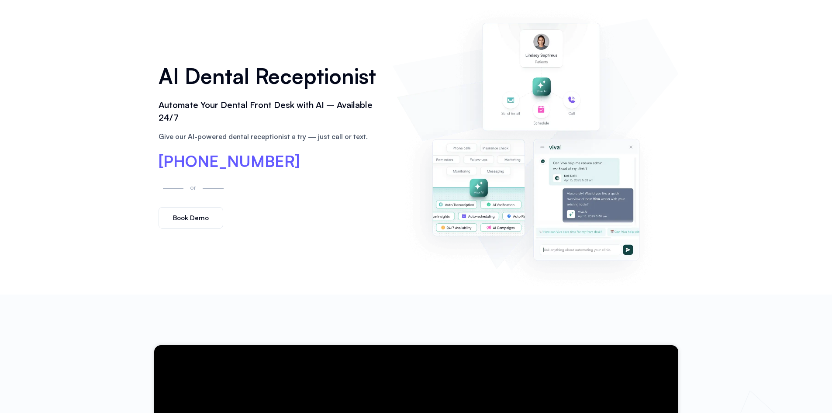  Describe the element at coordinates (271, 76) in the screenshot. I see `h1: AI Dental Receptionist` at that location.